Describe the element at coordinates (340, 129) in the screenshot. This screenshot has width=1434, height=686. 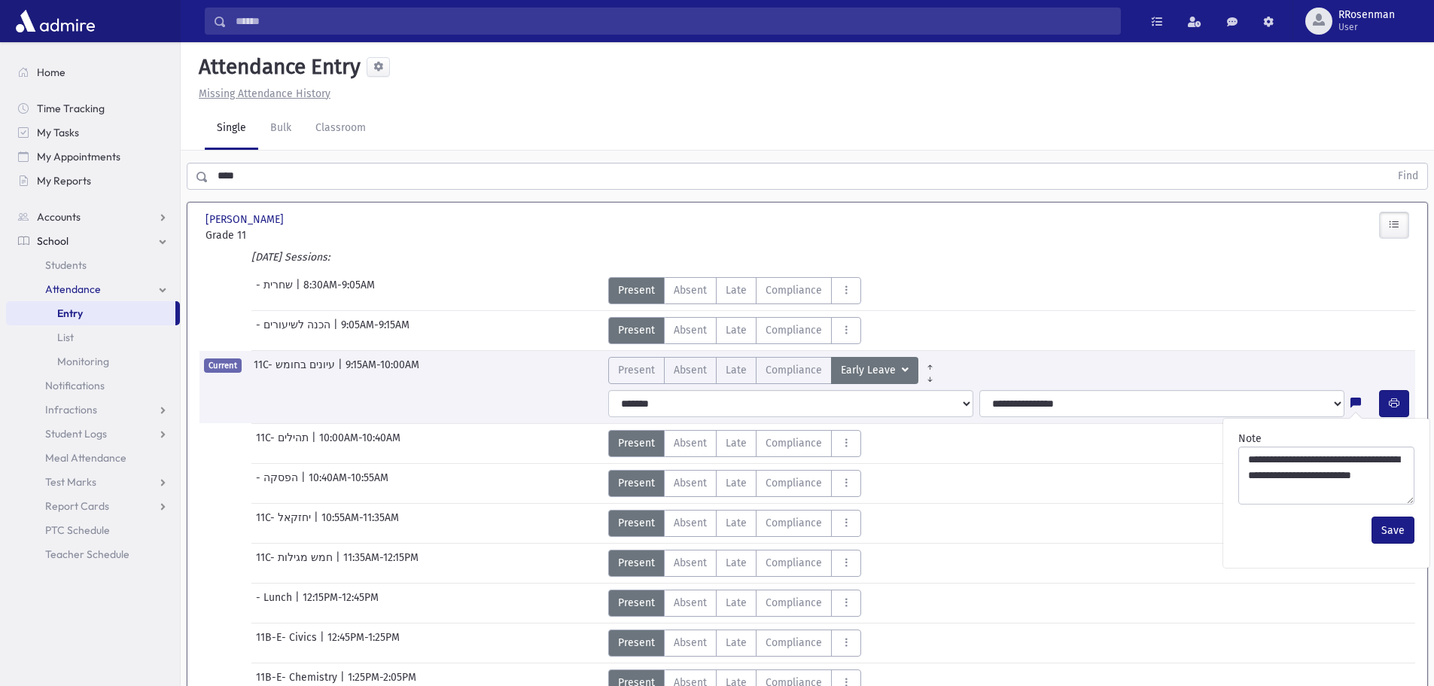
I see `a: Classroom` at that location.